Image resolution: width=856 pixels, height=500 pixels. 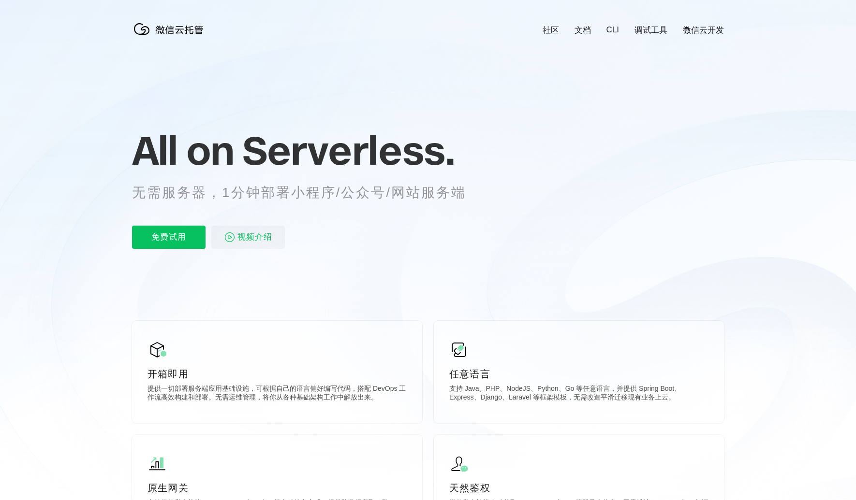 I want to click on p: 支持 Java、PHP、NodeJS、Python、Go 等任意语言，并提供 Spring Boot、Express、Django、Laravel 等框架模板，无需改造平滑迁移现有业务上云。, so click(x=579, y=394).